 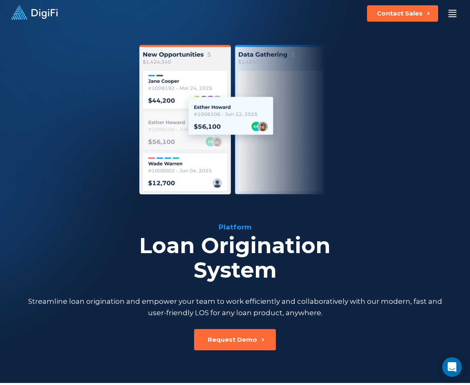 What do you see at coordinates (399, 13) in the screenshot?
I see `div: Contact Sales` at bounding box center [399, 13].